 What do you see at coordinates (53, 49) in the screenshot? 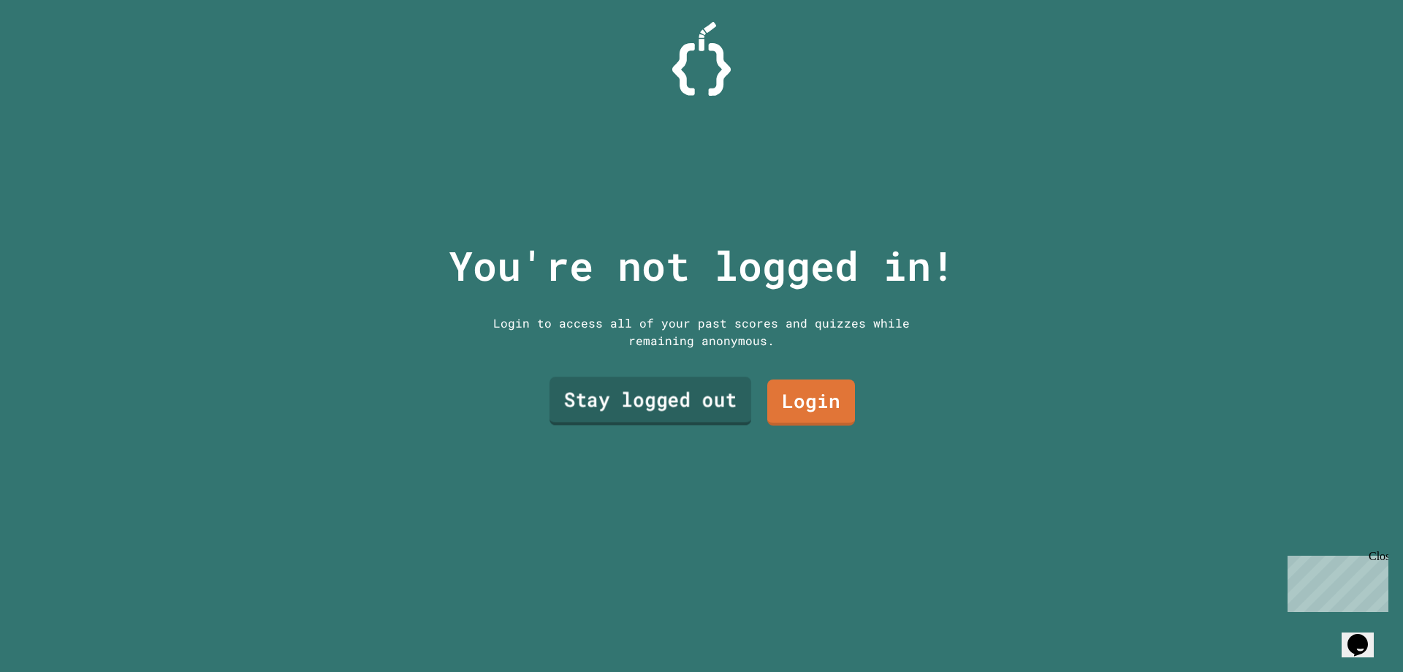
I see `div: Chat with us now!Close` at bounding box center [53, 49].